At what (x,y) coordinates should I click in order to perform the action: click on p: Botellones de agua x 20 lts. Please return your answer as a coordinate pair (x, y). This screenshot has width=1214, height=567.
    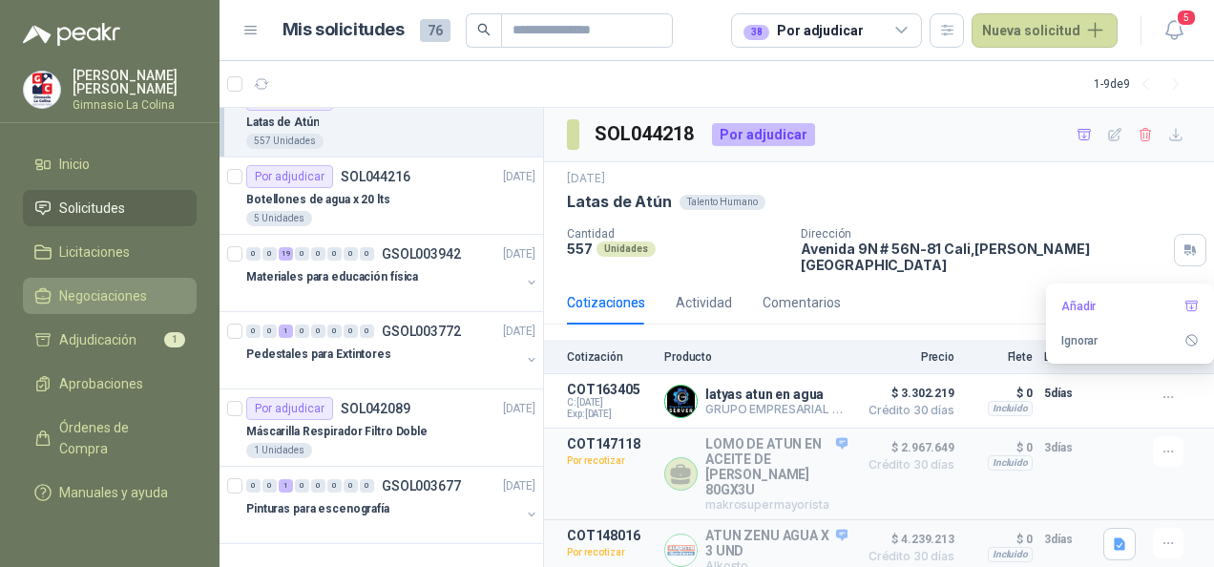
    Looking at the image, I should click on (318, 200).